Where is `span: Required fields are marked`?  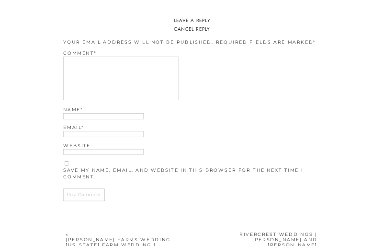 span: Required fields are marked is located at coordinates (265, 42).